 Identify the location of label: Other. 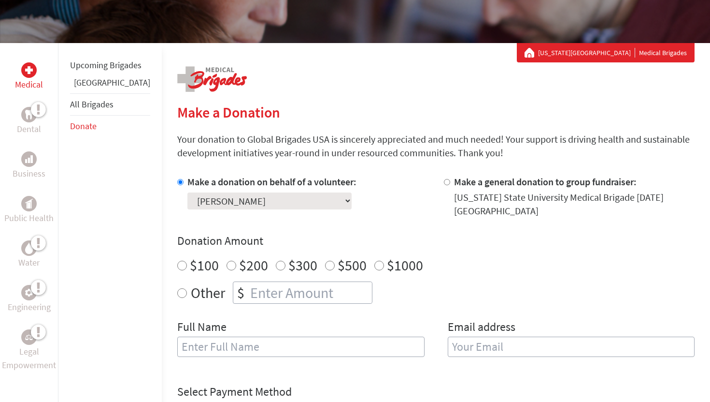
(208, 292).